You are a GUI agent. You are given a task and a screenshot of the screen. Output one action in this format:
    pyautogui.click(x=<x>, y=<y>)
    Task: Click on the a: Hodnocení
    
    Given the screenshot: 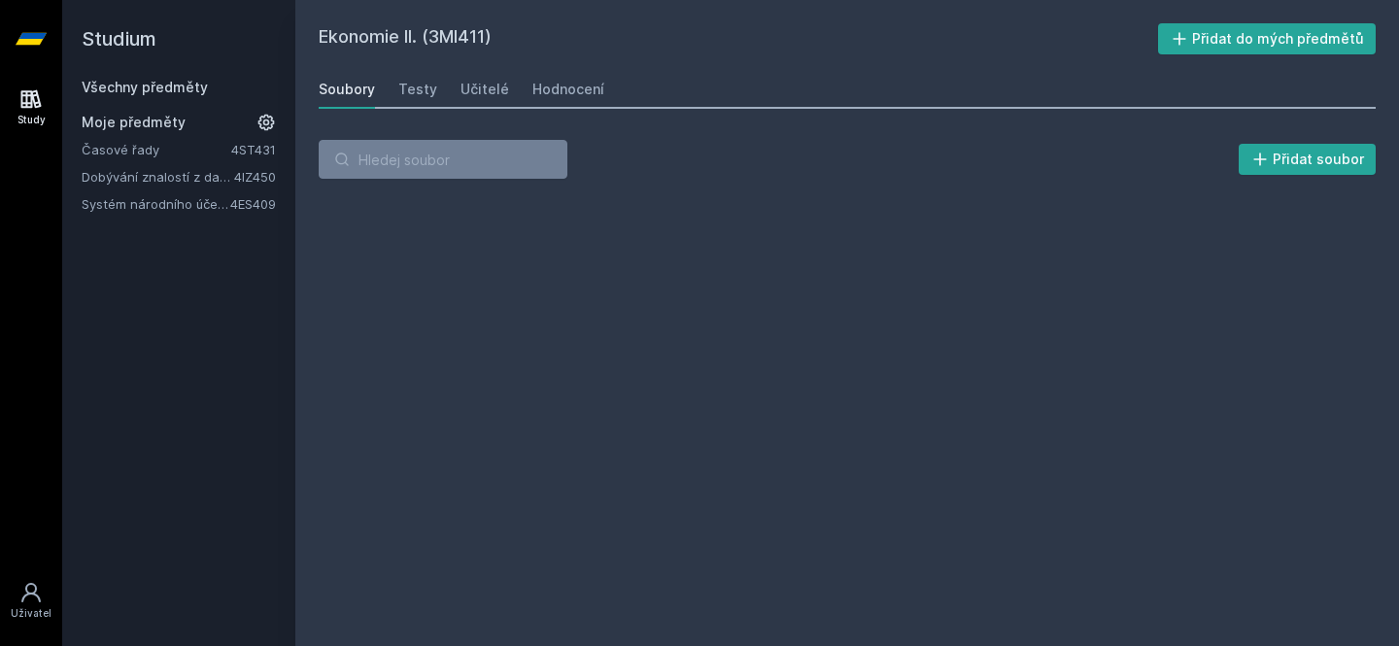 What is the action you would take?
    pyautogui.click(x=568, y=89)
    